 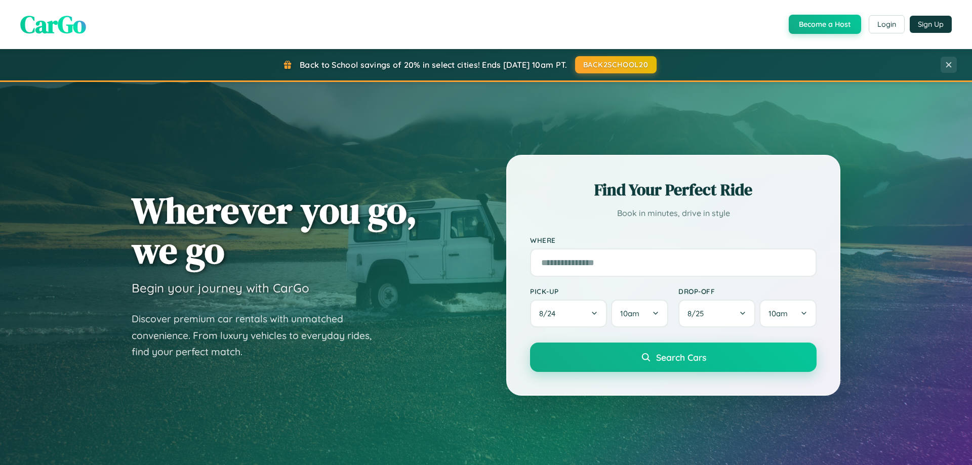 What do you see at coordinates (568, 313) in the screenshot?
I see `button: 8/24` at bounding box center [568, 313].